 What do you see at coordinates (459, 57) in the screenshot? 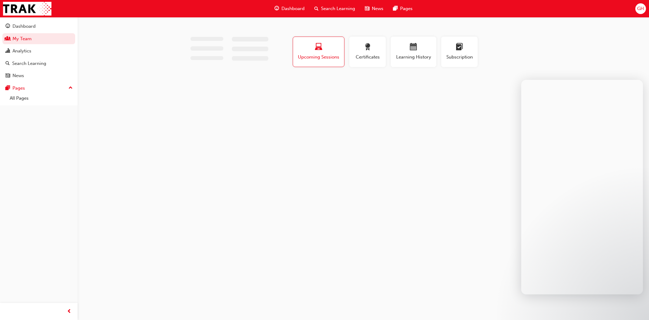
I see `span: Subscription` at bounding box center [459, 57].